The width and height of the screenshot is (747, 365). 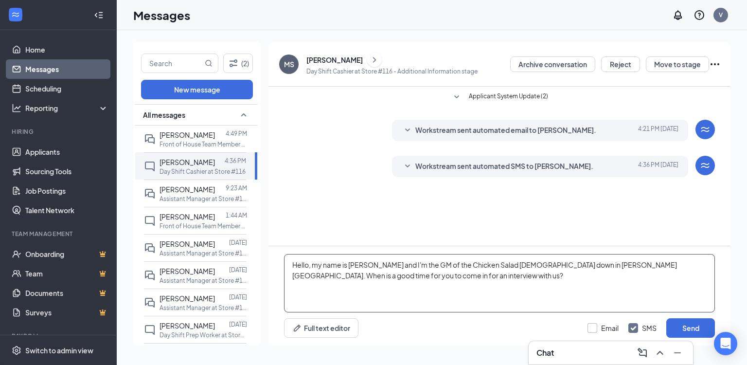 What do you see at coordinates (236, 215) in the screenshot?
I see `p: 1:44 AM` at bounding box center [236, 215].